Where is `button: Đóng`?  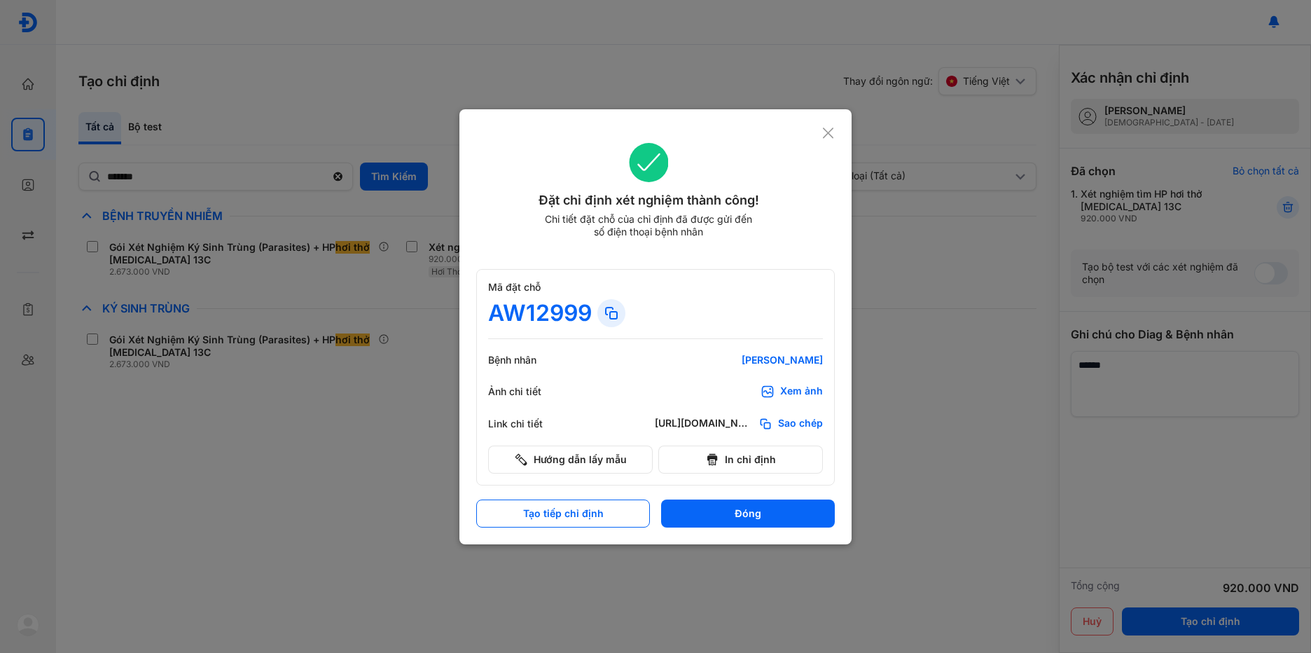
button: Đóng is located at coordinates (748, 513).